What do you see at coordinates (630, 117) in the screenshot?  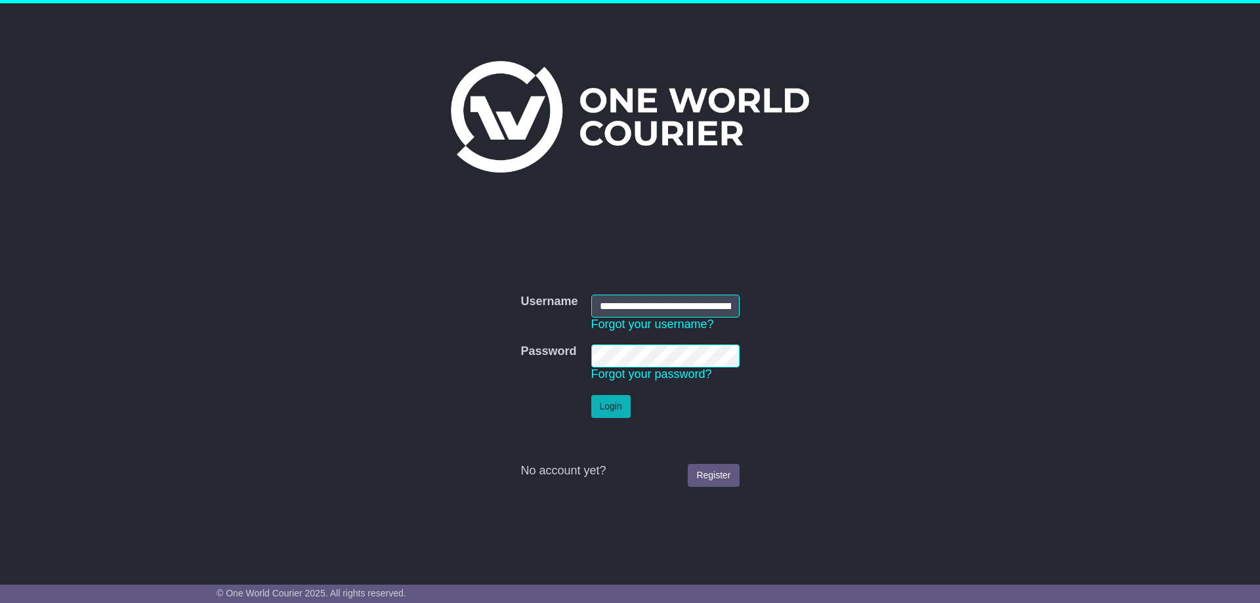 I see `img: One World` at bounding box center [630, 117].